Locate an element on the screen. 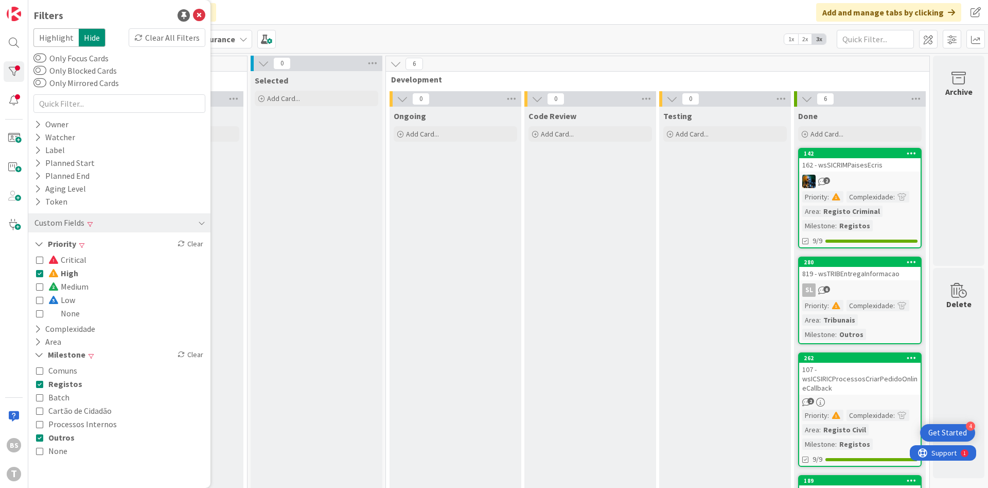 The height and width of the screenshot is (488, 988). button: Processos Internos is located at coordinates (76, 424).